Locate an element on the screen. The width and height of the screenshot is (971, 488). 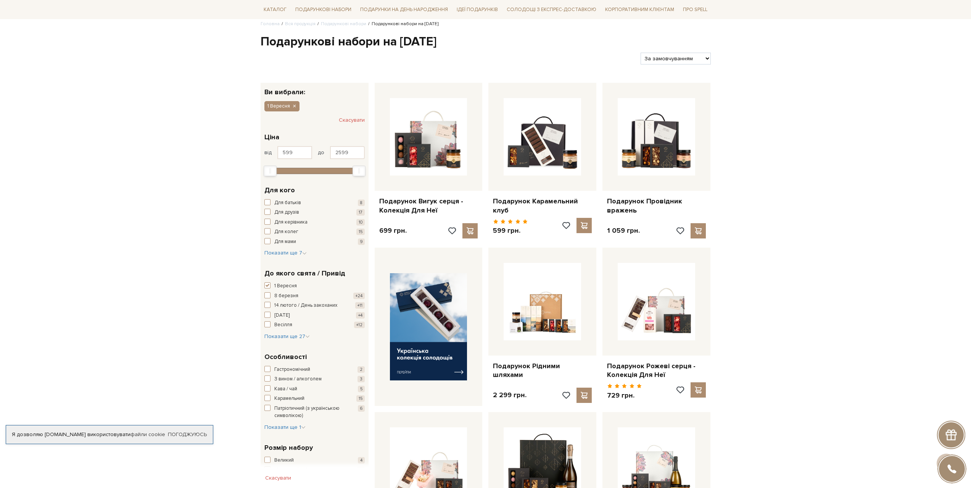
span: від is located at coordinates (268, 153).